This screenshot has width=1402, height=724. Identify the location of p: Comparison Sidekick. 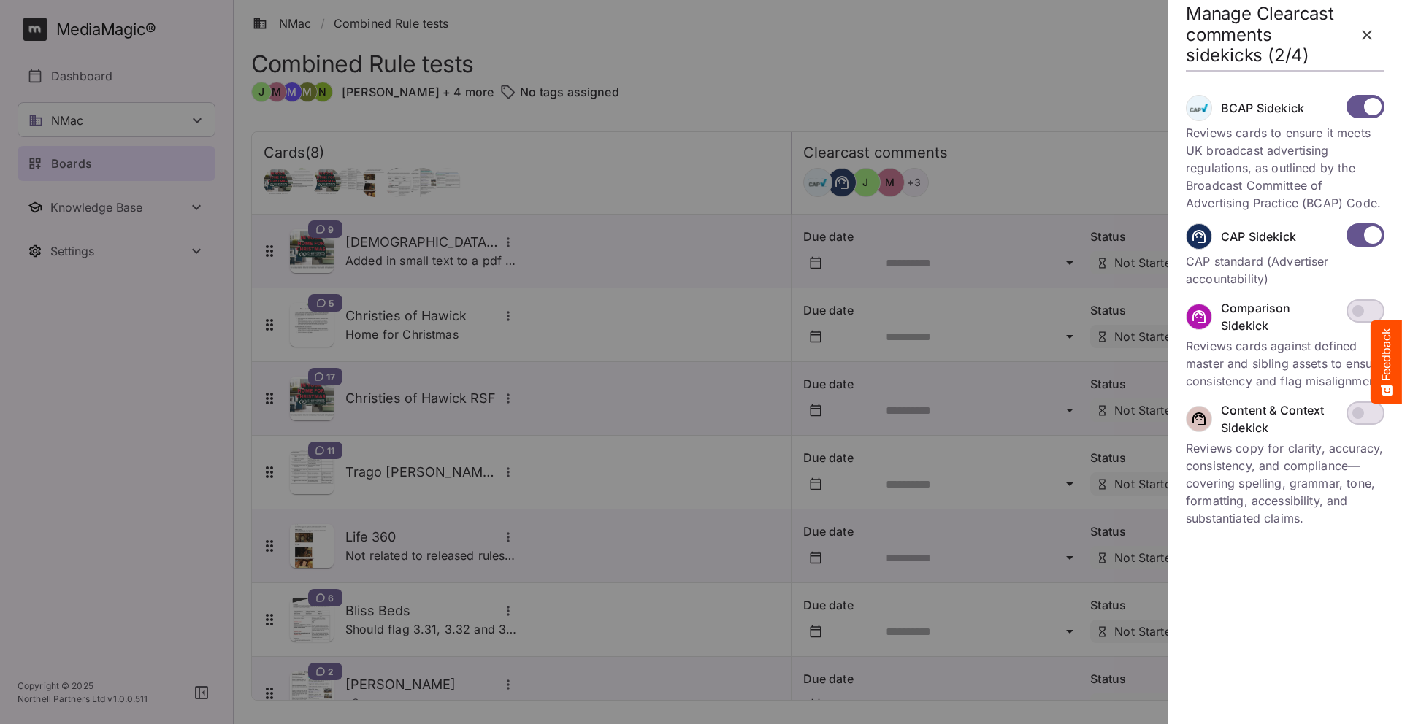
(1279, 317).